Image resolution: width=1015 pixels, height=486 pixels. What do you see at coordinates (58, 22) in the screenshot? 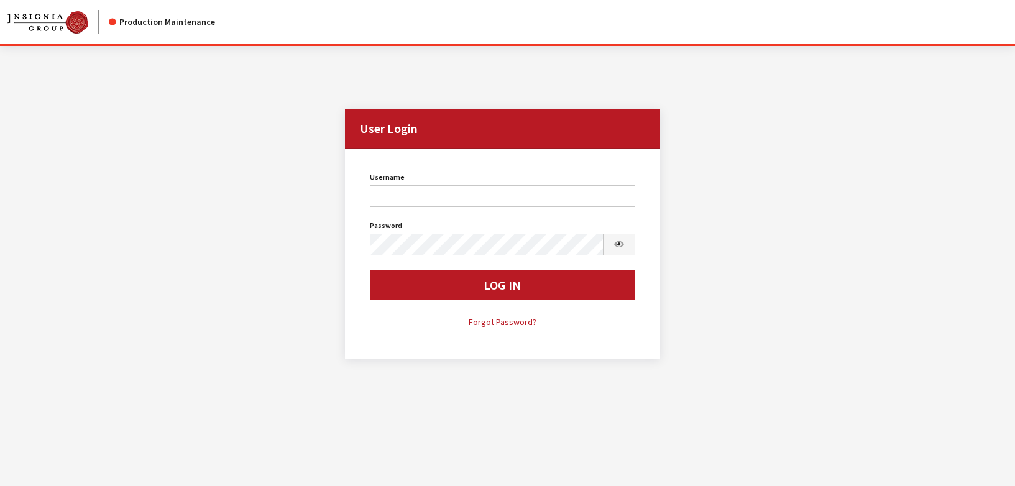
I see `a: Insignia Group logo` at bounding box center [58, 22].